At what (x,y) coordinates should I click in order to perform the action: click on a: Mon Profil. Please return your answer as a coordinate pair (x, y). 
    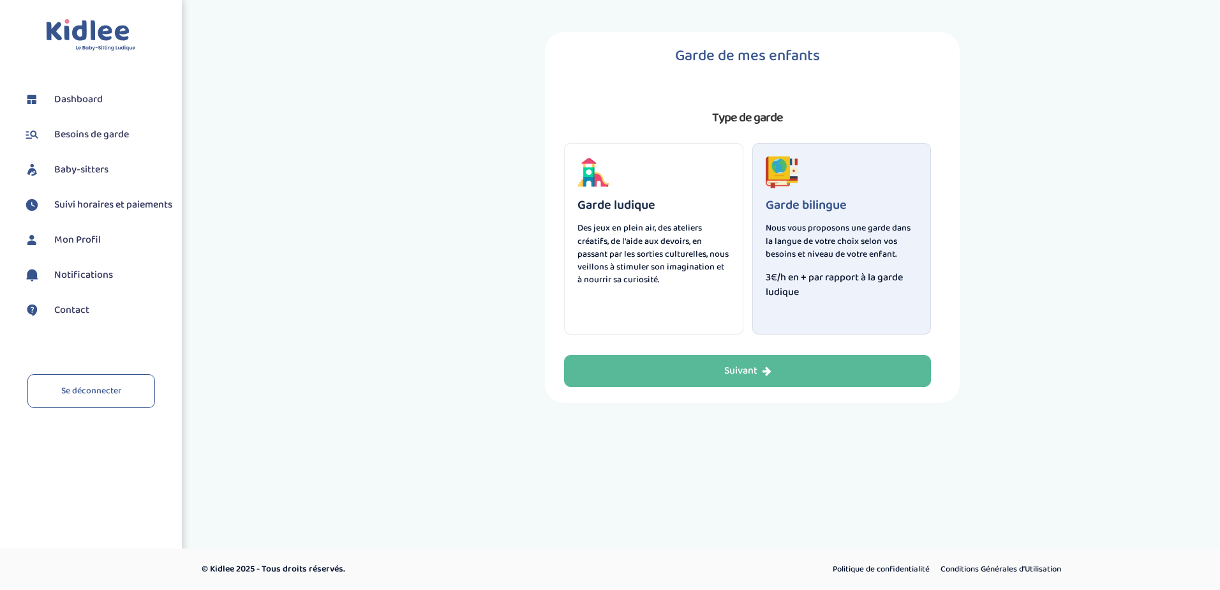
    Looking at the image, I should click on (97, 240).